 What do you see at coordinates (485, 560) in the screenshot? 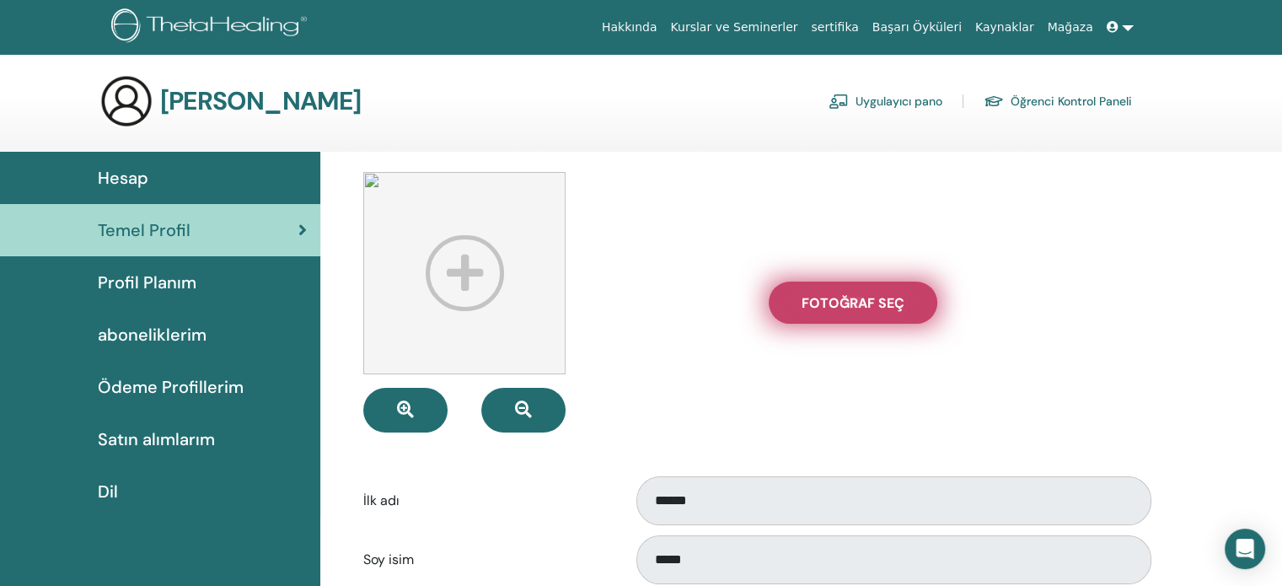
I see `label: Soy isim` at bounding box center [485, 560].